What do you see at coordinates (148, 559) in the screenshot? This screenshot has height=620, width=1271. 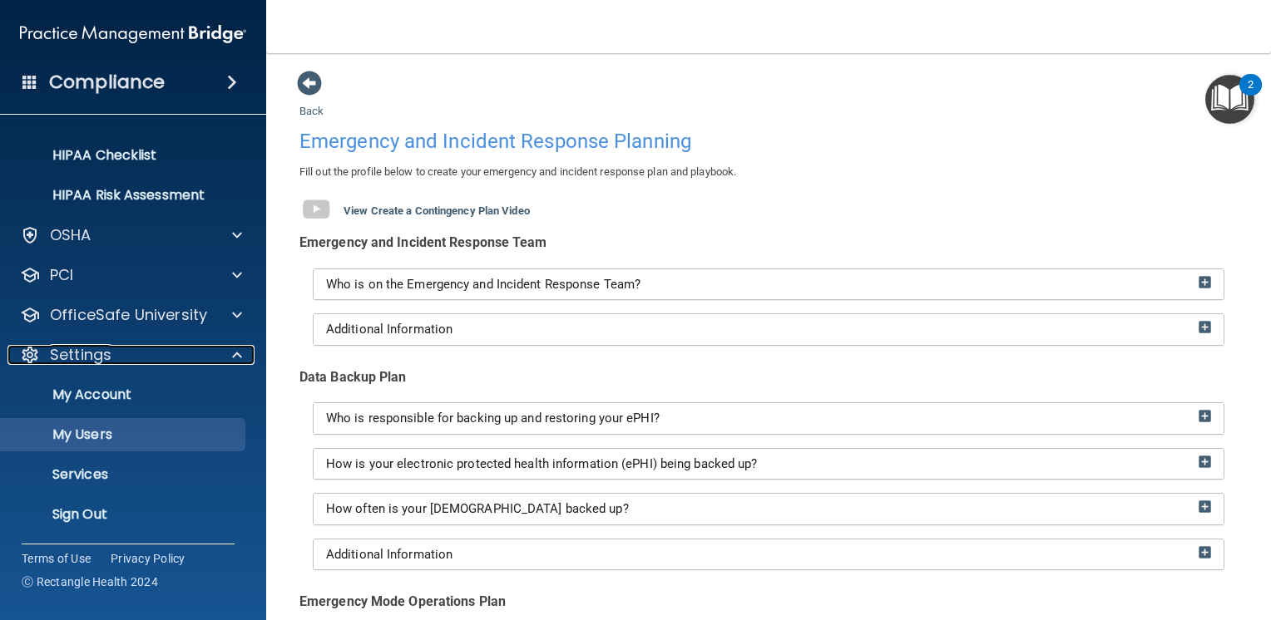 I see `a: Privacy Policy` at bounding box center [148, 559].